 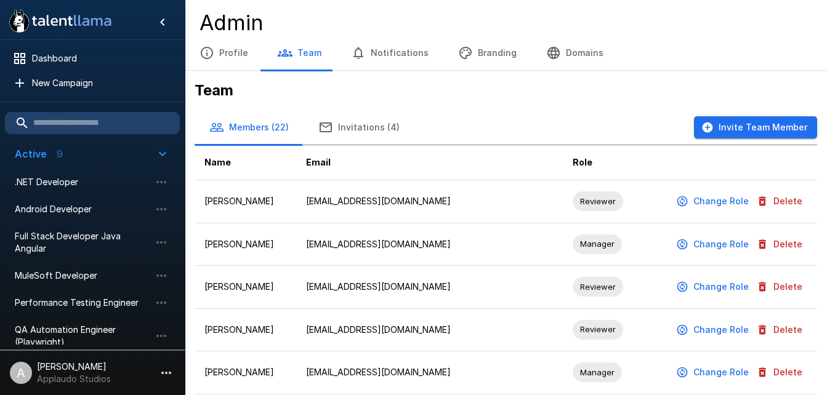 I want to click on th: Email, so click(x=429, y=162).